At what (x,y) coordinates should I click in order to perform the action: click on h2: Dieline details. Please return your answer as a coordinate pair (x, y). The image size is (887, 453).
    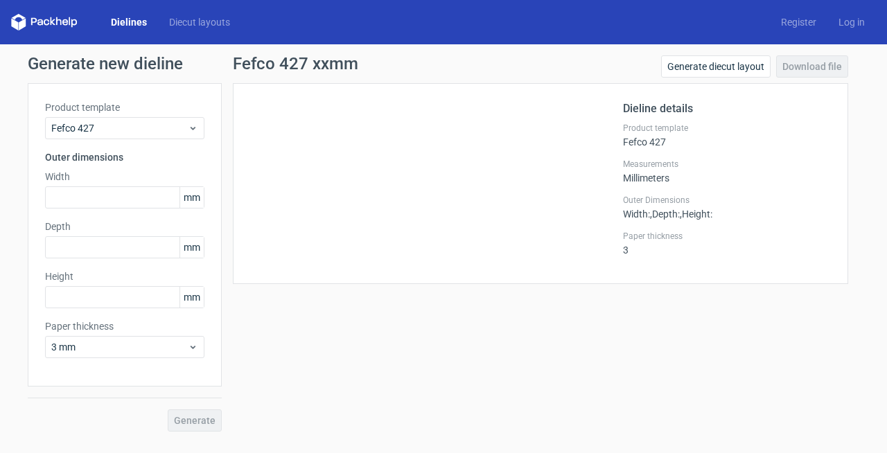
    Looking at the image, I should click on (727, 109).